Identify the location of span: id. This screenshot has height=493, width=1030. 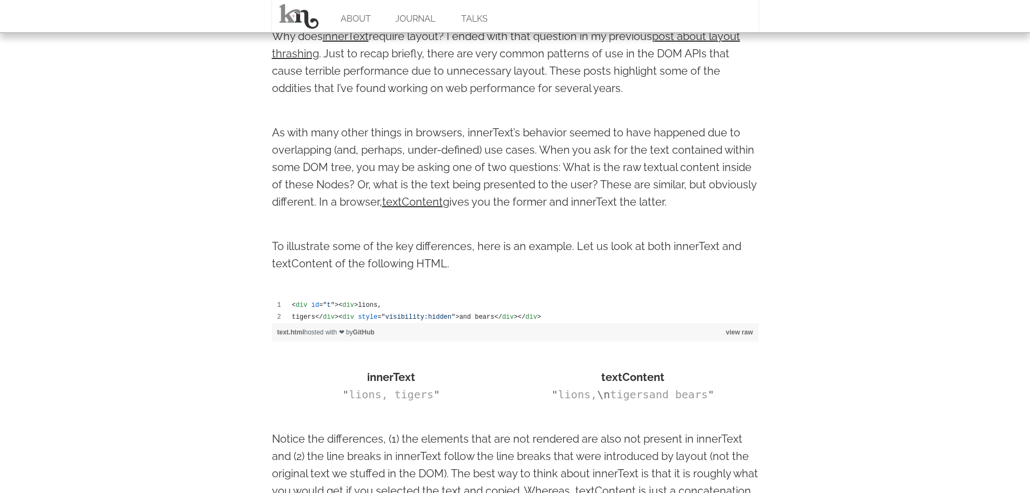
(315, 305).